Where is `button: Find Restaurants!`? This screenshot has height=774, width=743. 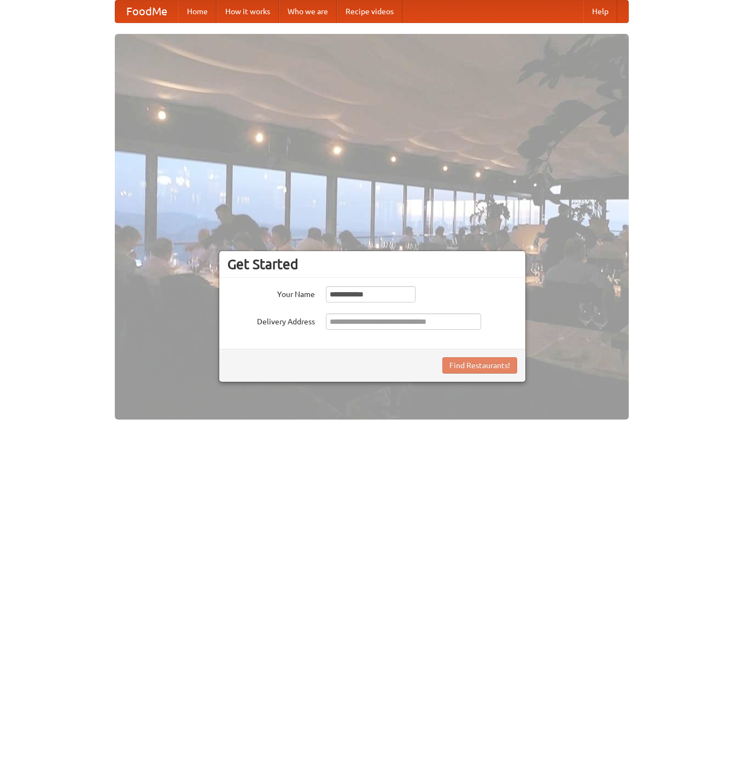
button: Find Restaurants! is located at coordinates (480, 365).